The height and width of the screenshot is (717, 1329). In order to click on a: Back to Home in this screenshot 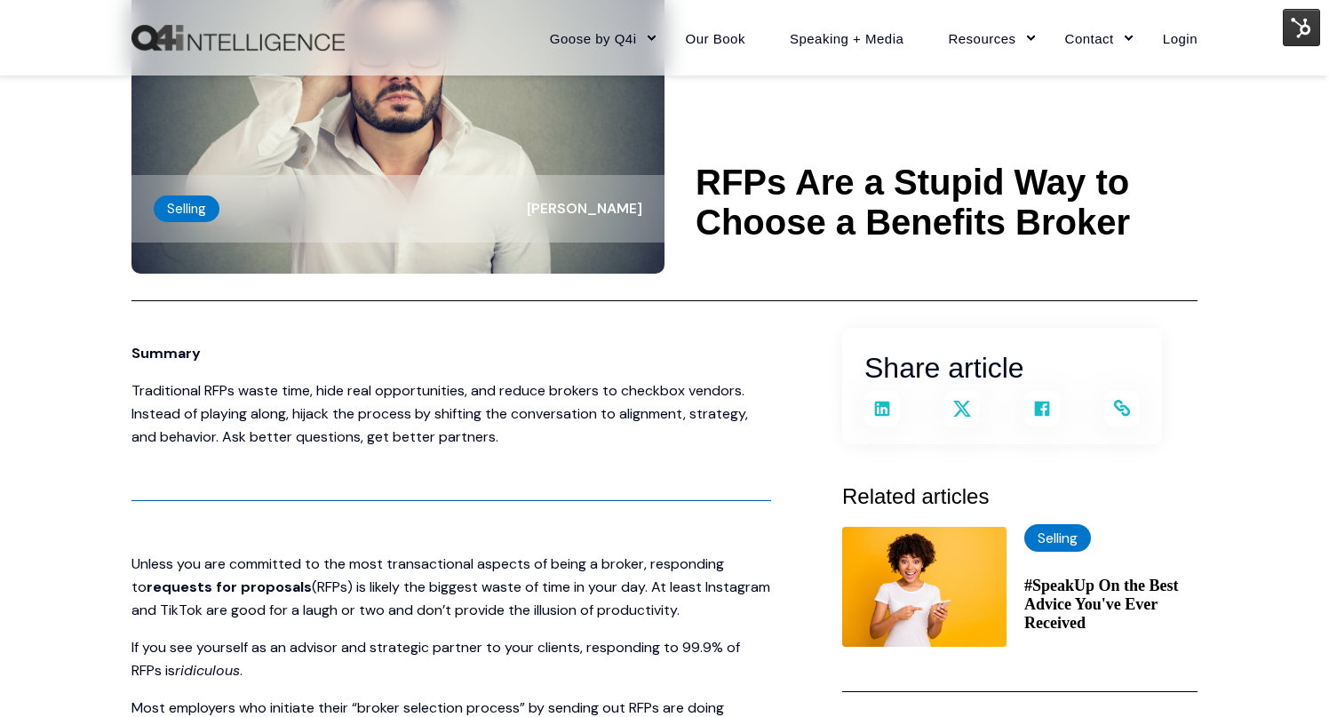, I will do `click(238, 38)`.